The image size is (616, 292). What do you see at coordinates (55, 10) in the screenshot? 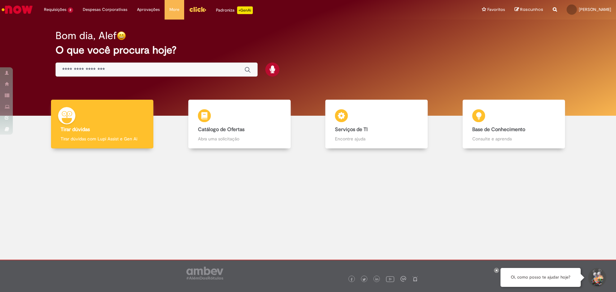
I see `span: Requisições` at bounding box center [55, 10].